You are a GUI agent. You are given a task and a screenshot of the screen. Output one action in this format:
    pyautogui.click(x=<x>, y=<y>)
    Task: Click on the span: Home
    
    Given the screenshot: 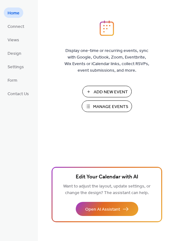 What is the action you would take?
    pyautogui.click(x=13, y=13)
    